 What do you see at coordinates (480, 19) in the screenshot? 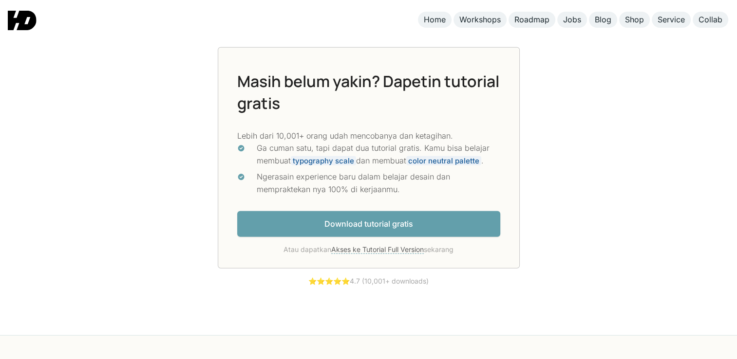
I see `div: Workshops` at bounding box center [480, 19].